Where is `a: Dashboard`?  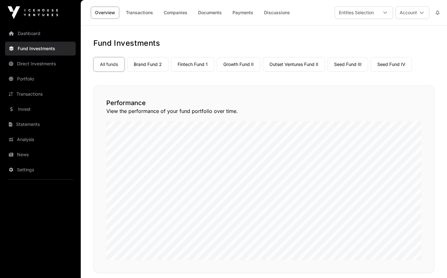 a: Dashboard is located at coordinates (40, 33).